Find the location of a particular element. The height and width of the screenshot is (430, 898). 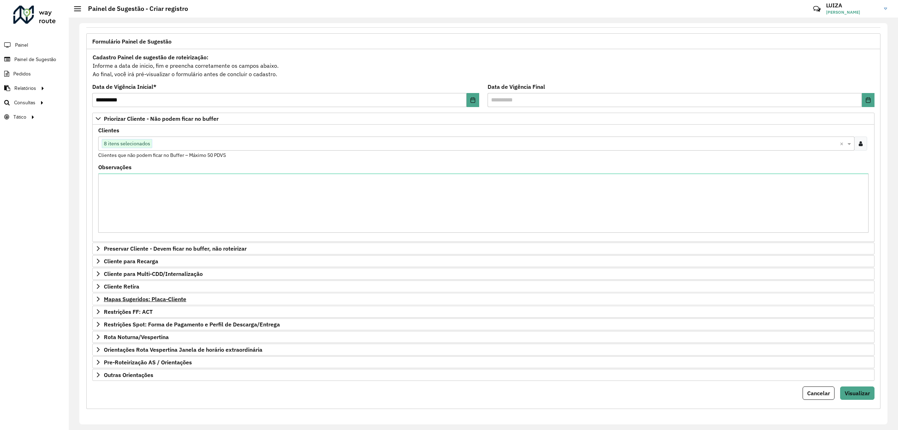

span: Rota Noturna/Vespertina is located at coordinates (136, 337).